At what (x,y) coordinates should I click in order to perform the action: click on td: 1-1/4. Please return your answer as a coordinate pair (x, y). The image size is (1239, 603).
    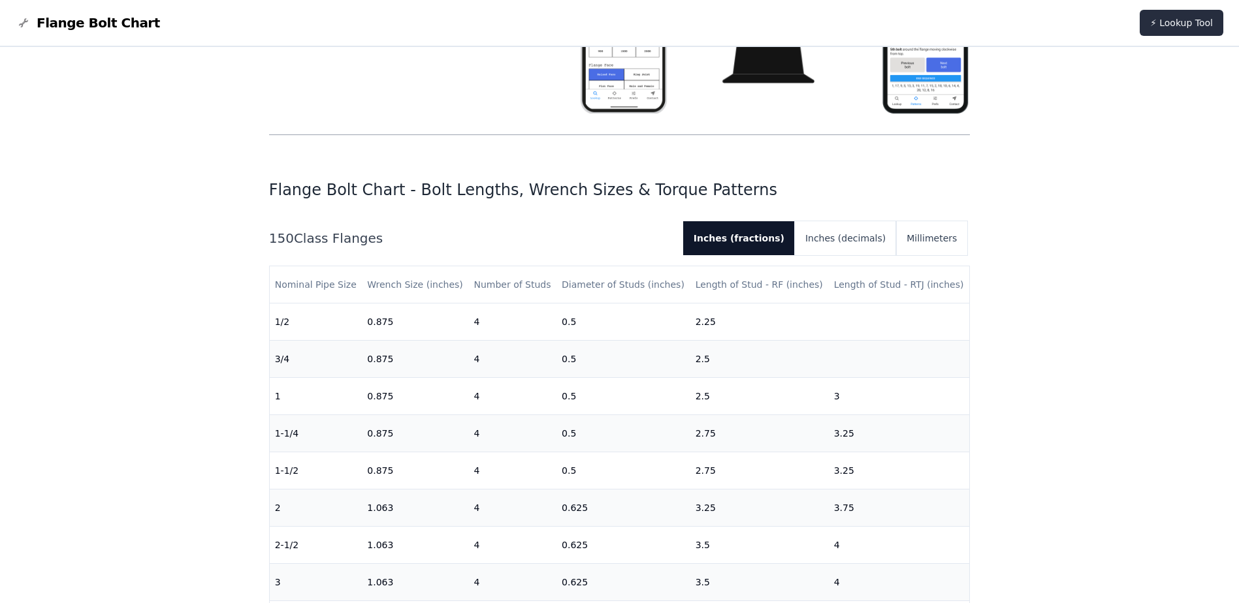
    Looking at the image, I should click on (316, 434).